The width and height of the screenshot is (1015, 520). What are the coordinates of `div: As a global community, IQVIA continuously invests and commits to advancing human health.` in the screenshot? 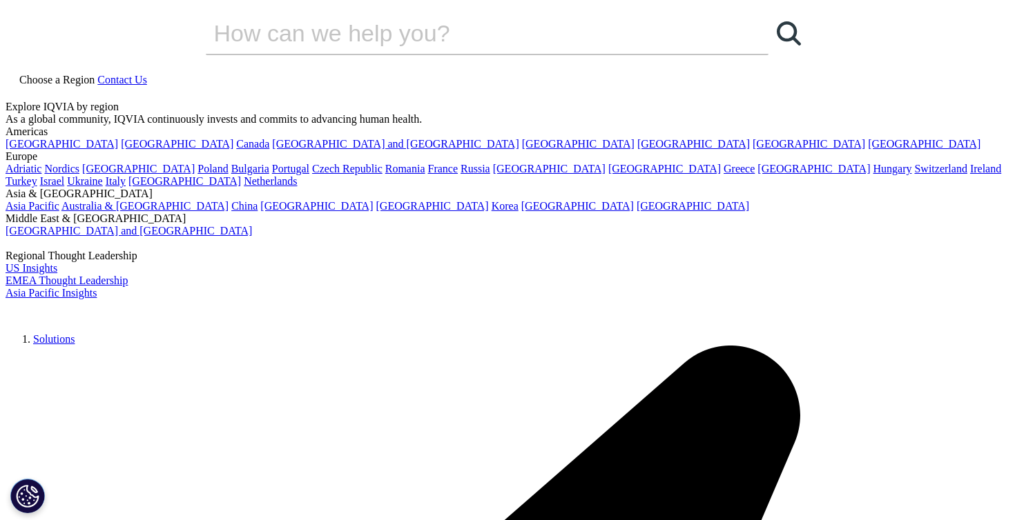 It's located at (507, 119).